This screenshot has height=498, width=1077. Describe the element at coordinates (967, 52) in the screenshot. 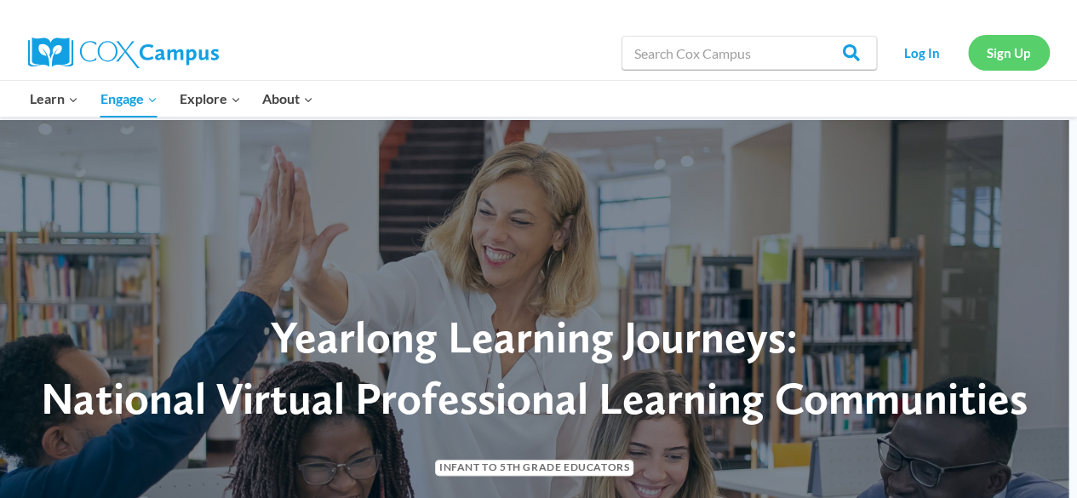

I see `nav: Secondary Navigation` at that location.